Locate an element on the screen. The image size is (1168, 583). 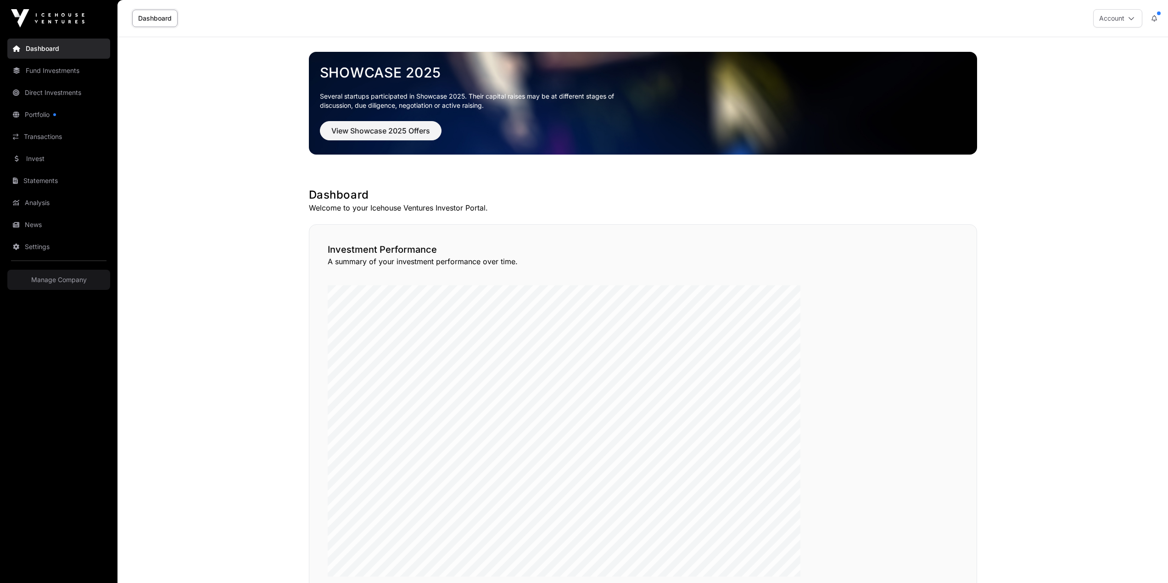
a: Portfolio is located at coordinates (59, 115).